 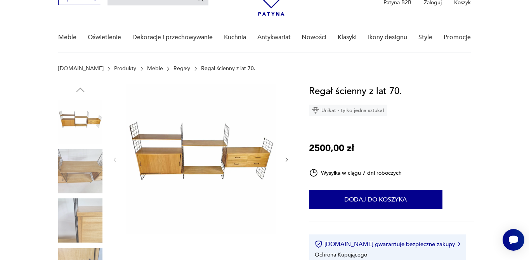 I want to click on img: Ikona certyfikatu, so click(x=318, y=244).